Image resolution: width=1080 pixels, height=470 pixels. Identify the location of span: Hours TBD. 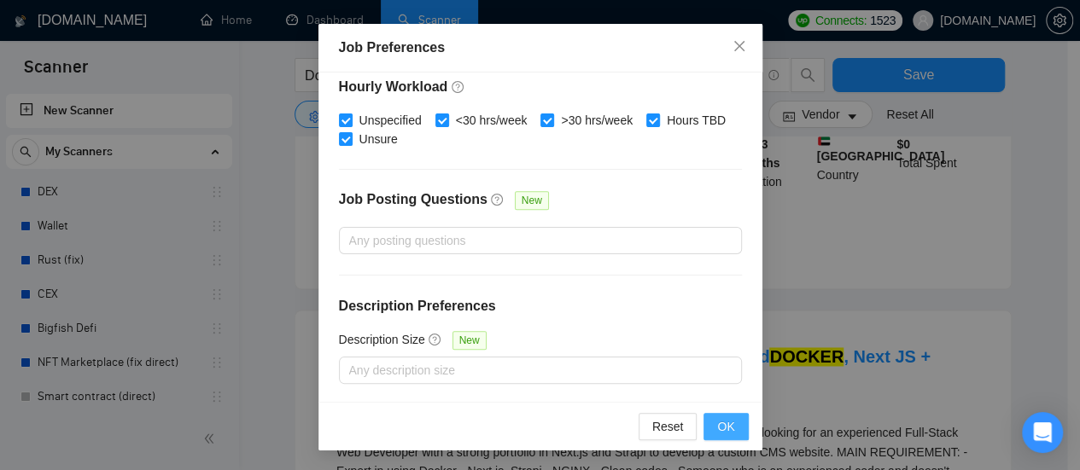
(696, 120).